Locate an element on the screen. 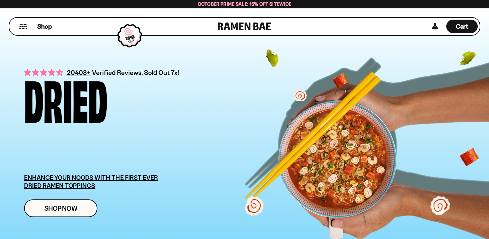  a: Shop Now is located at coordinates (61, 208).